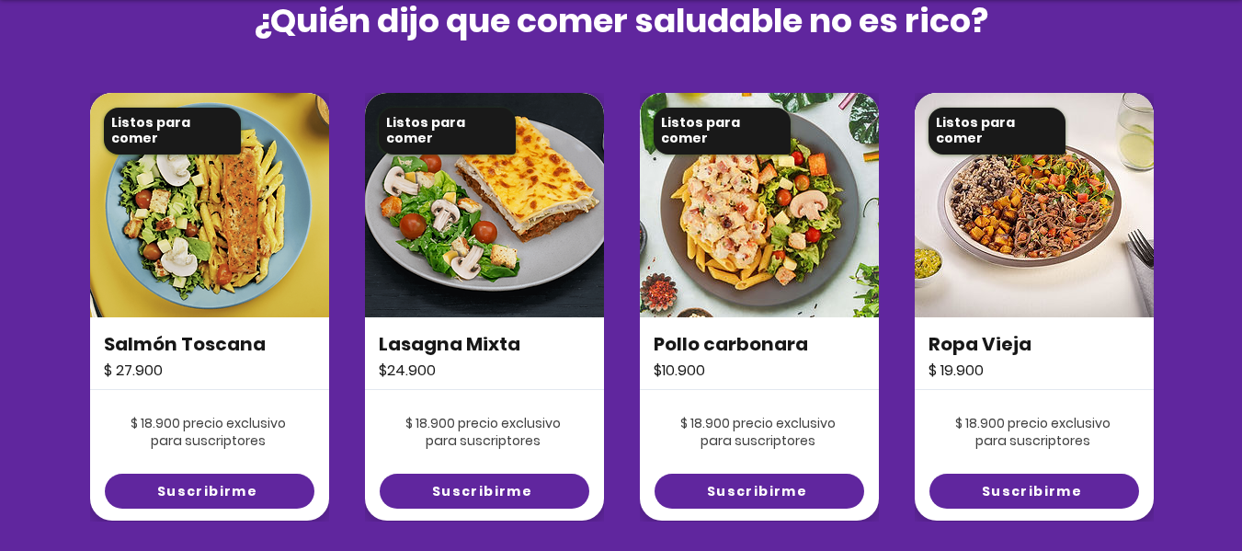 This screenshot has height=551, width=1242. What do you see at coordinates (133, 370) in the screenshot?
I see `span: $ 27.900` at bounding box center [133, 370].